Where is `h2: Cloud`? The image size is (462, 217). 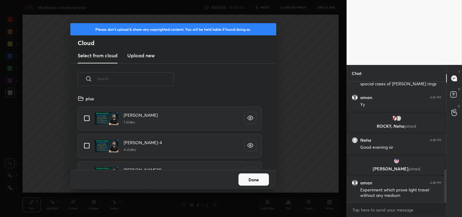
h2: Cloud is located at coordinates (177, 43).